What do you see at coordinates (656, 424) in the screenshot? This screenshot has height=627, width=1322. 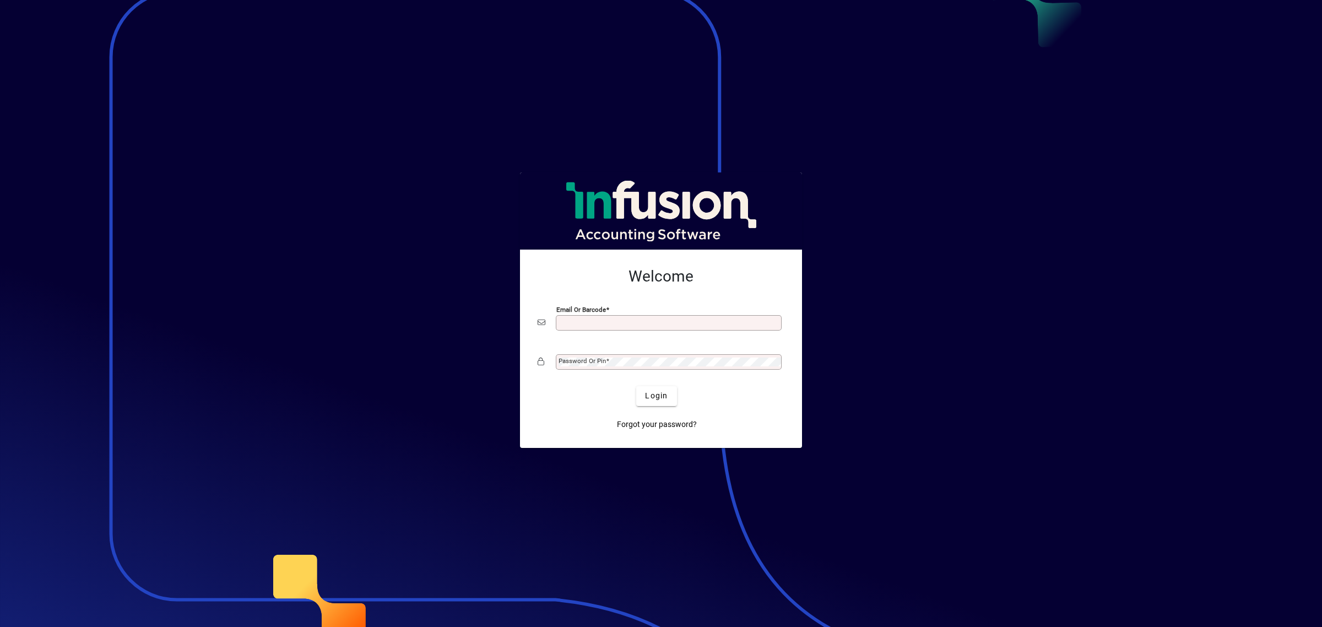 I see `span: Forgot your password?` at bounding box center [656, 424].